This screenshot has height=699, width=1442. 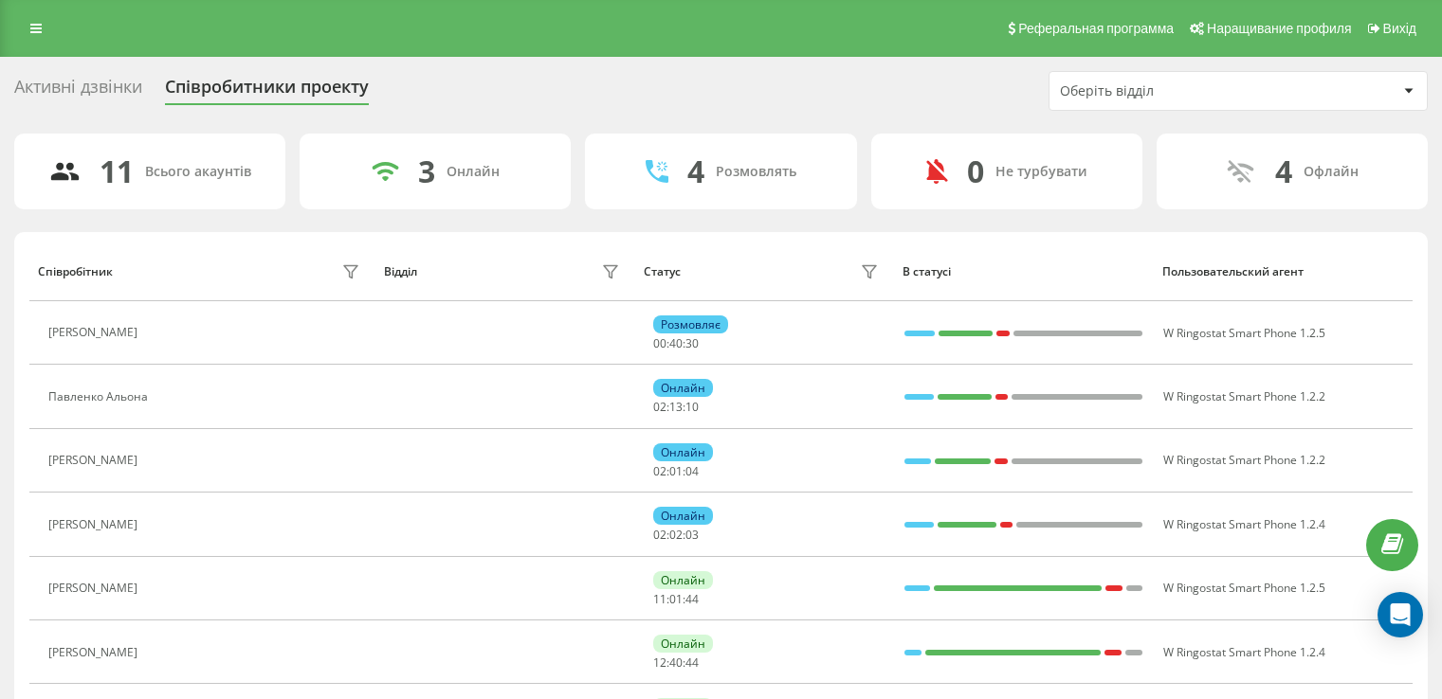 I want to click on font: Співробітник, so click(x=75, y=271).